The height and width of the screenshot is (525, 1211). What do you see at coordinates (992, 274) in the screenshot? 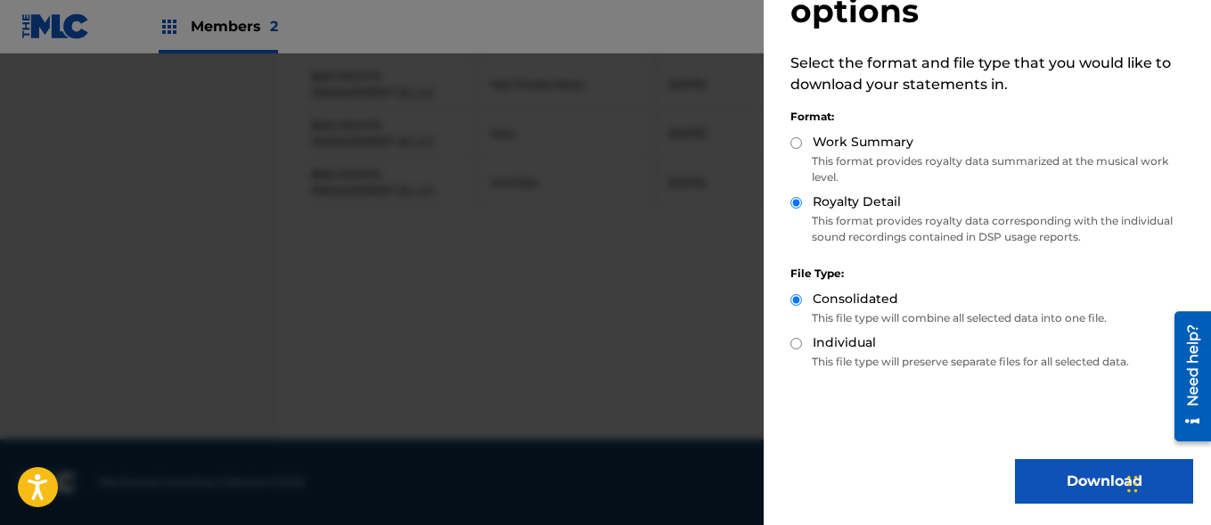
I see `div: File Type:` at bounding box center [992, 274].